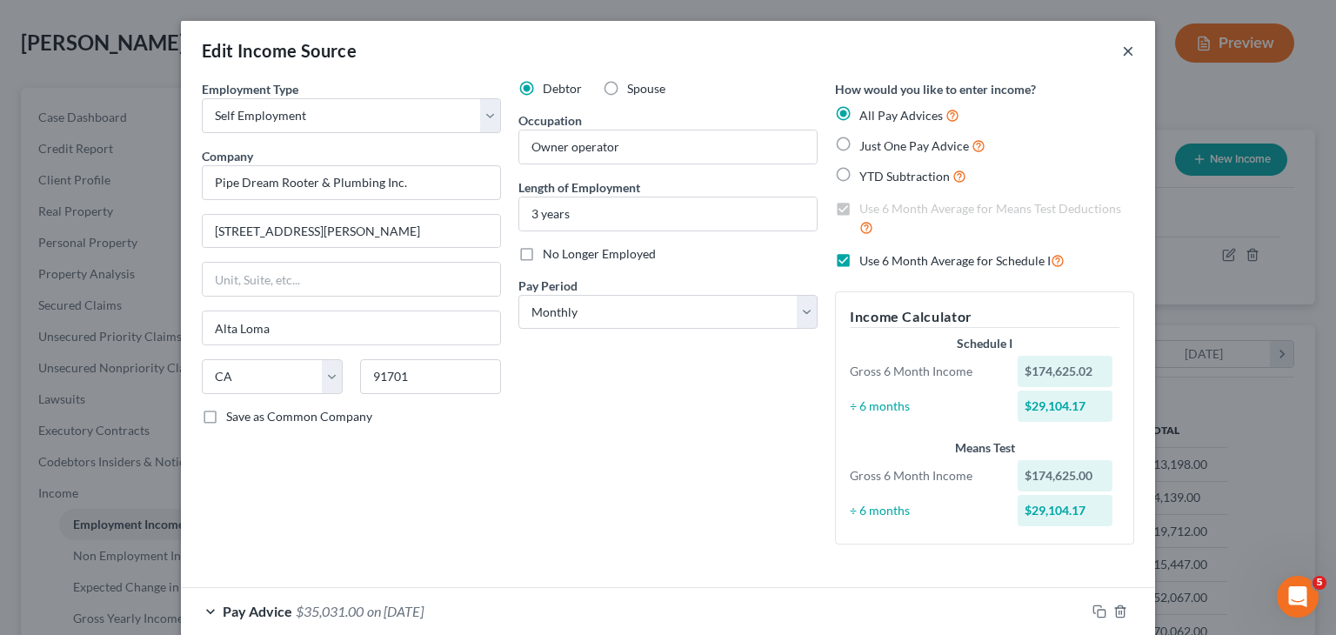 The image size is (1336, 635). What do you see at coordinates (431, 377) in the screenshot?
I see `input: Enter zip...` at bounding box center [431, 377].